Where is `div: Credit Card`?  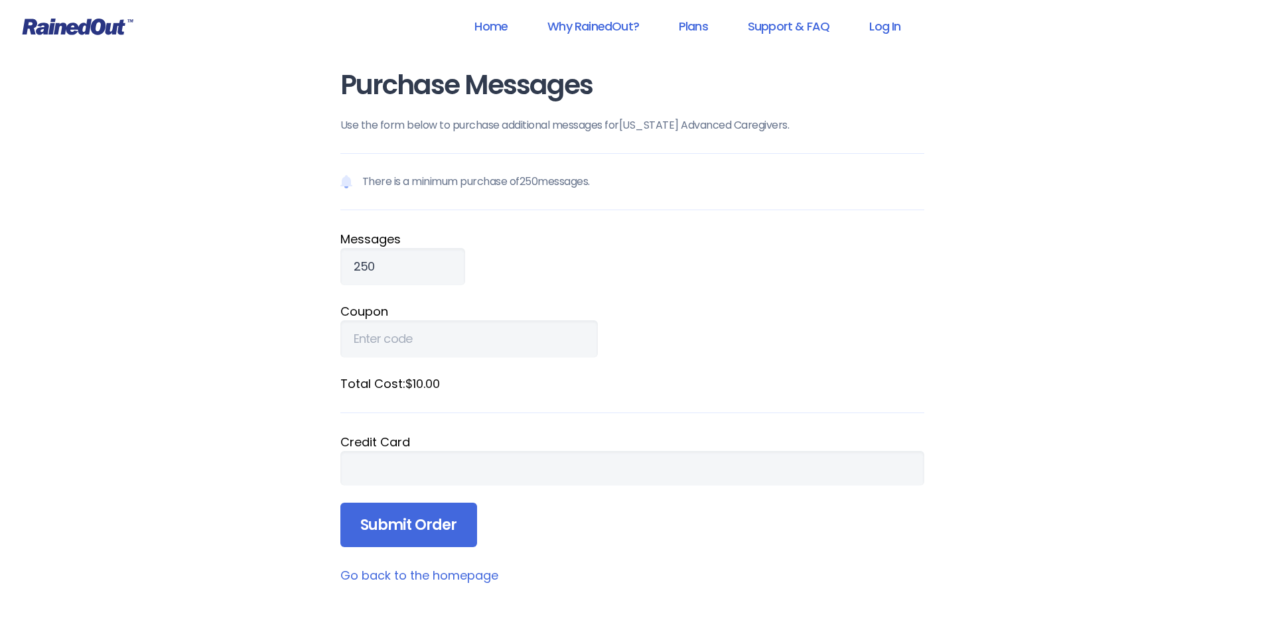 div: Credit Card is located at coordinates (632, 442).